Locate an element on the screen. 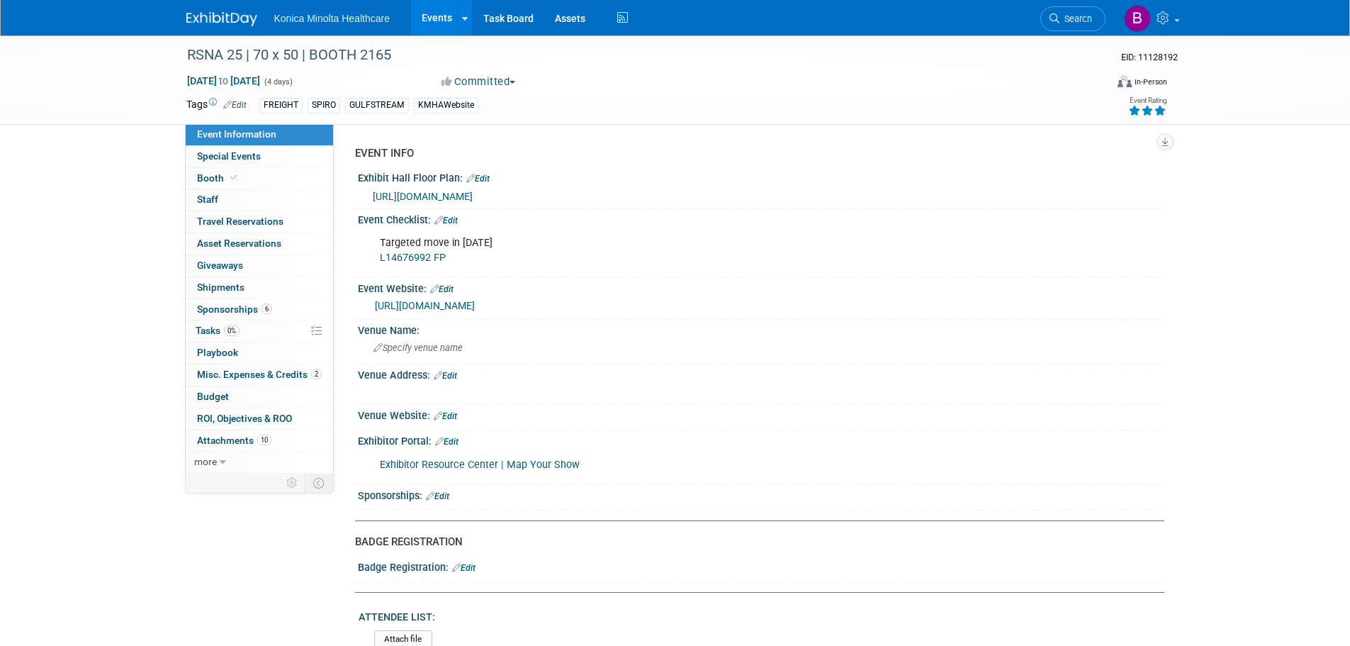  div: Event Format is located at coordinates (1095, 84).